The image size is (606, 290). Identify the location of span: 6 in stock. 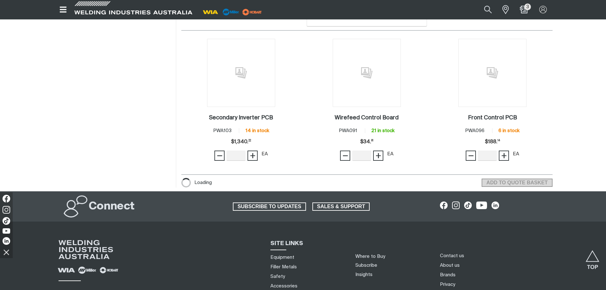
(509, 130).